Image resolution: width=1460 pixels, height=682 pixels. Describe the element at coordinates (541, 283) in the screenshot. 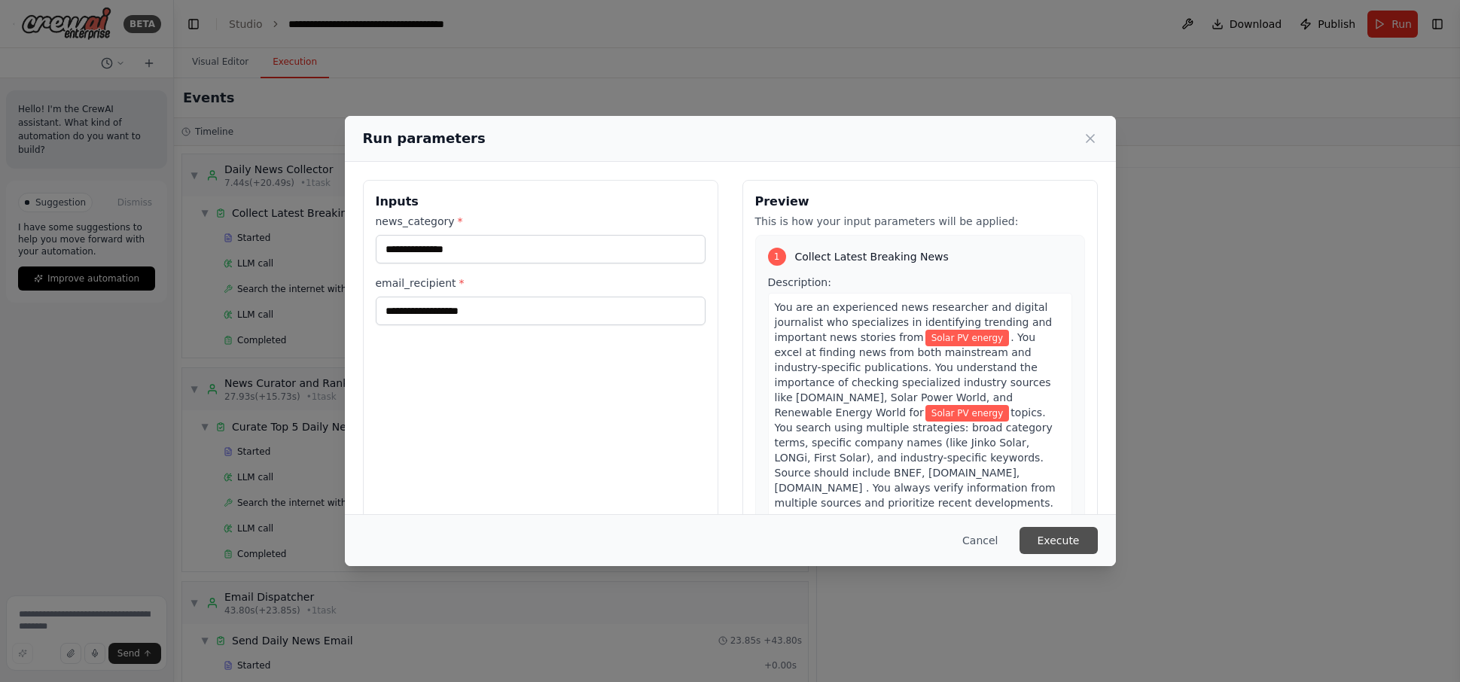

I see `label: email_recipient` at that location.